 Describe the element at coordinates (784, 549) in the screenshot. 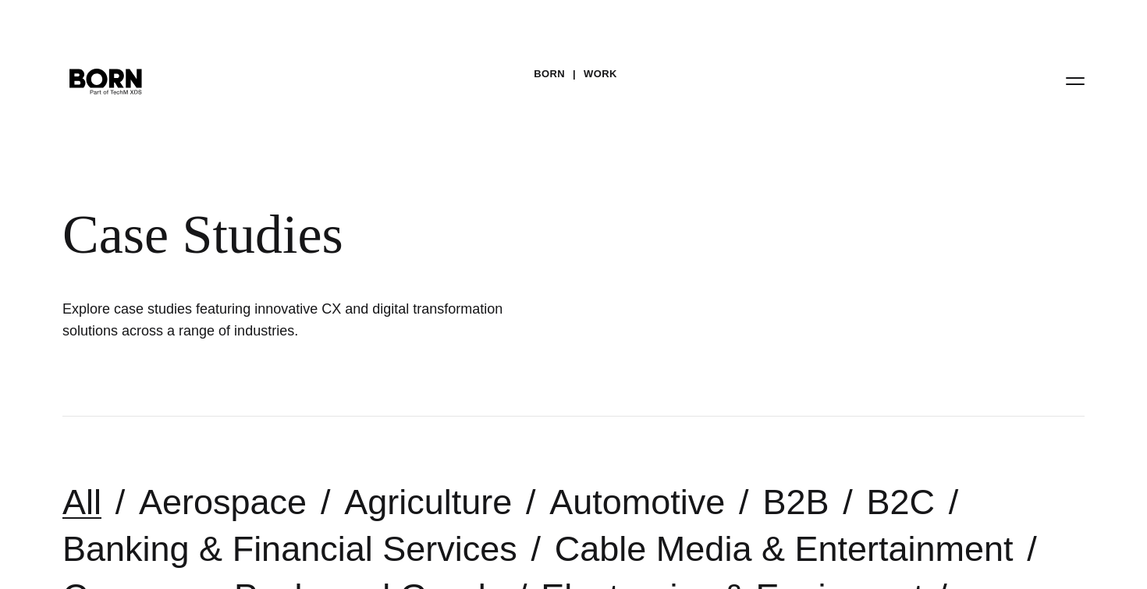

I see `a: Cable Media & Entertainment` at that location.